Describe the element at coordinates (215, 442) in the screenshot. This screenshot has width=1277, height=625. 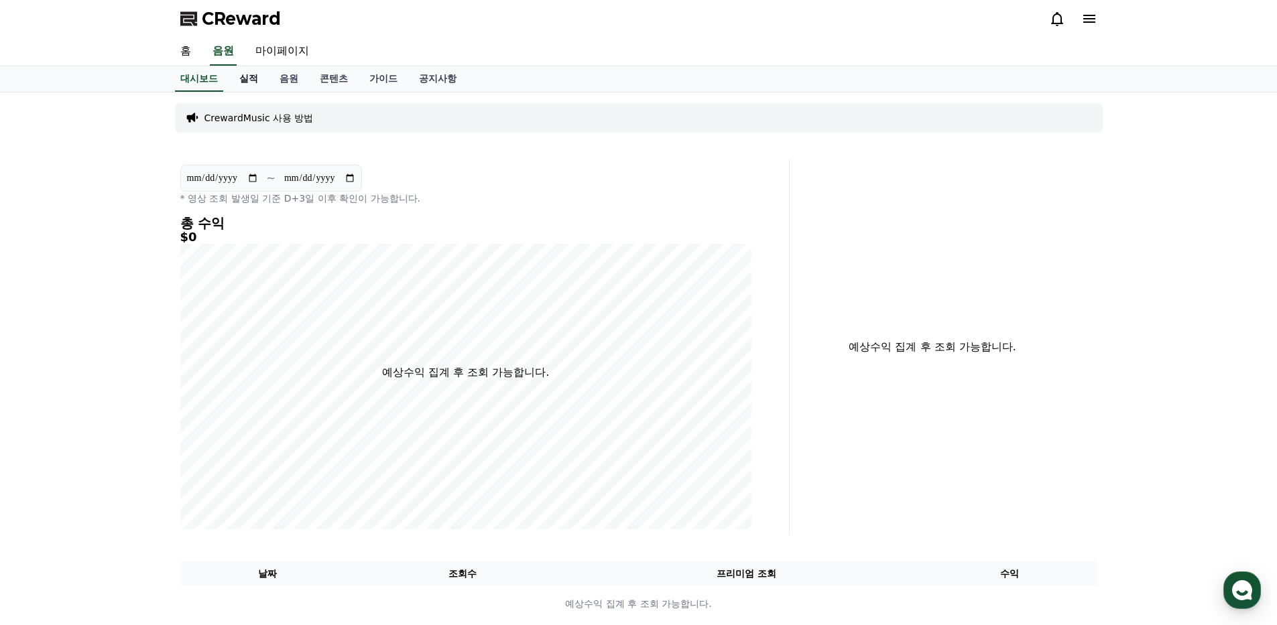
I see `a: 설정` at that location.